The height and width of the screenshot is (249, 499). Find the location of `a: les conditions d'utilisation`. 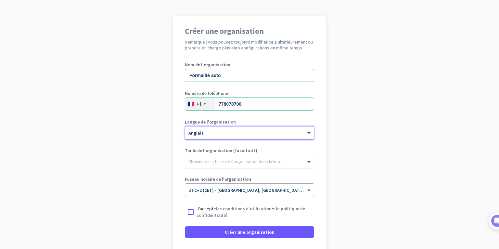

a: les conditions d'utilisation is located at coordinates (244, 208).